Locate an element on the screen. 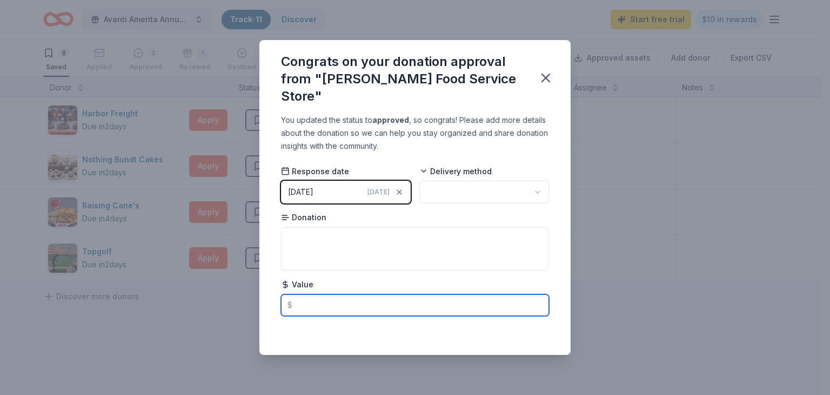 Image resolution: width=830 pixels, height=395 pixels. b: approved is located at coordinates (391, 119).